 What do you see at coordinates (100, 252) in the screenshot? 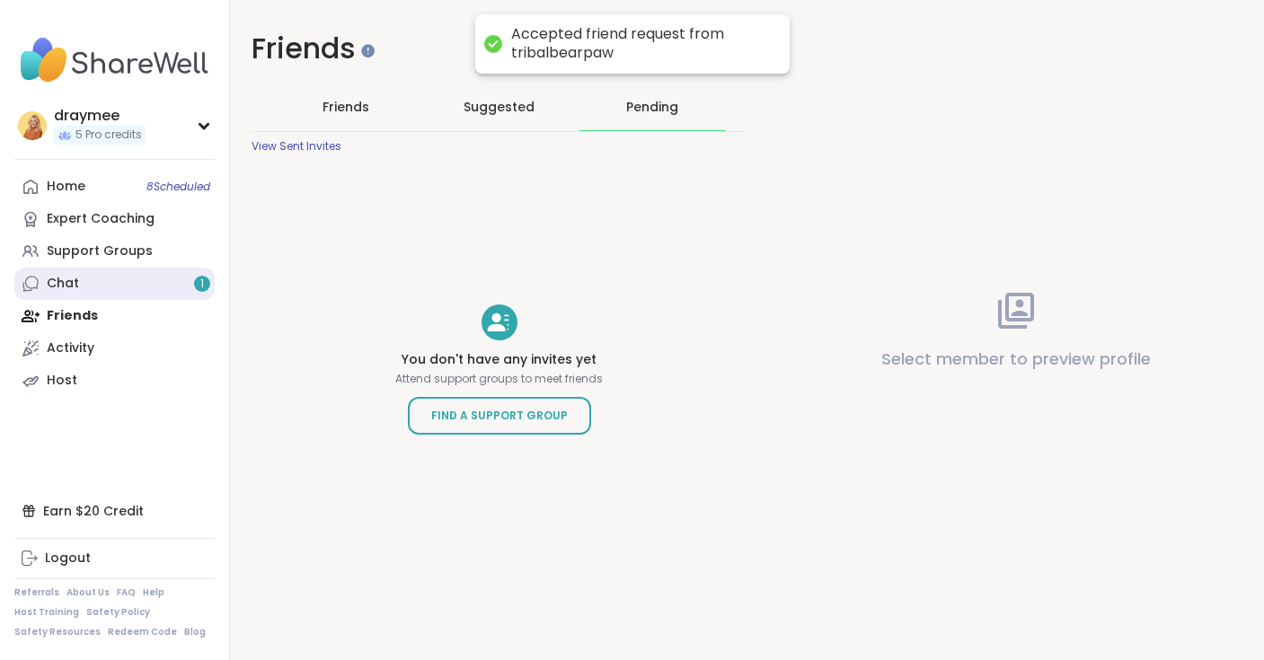
I see `div: Support Groups` at bounding box center [100, 252].